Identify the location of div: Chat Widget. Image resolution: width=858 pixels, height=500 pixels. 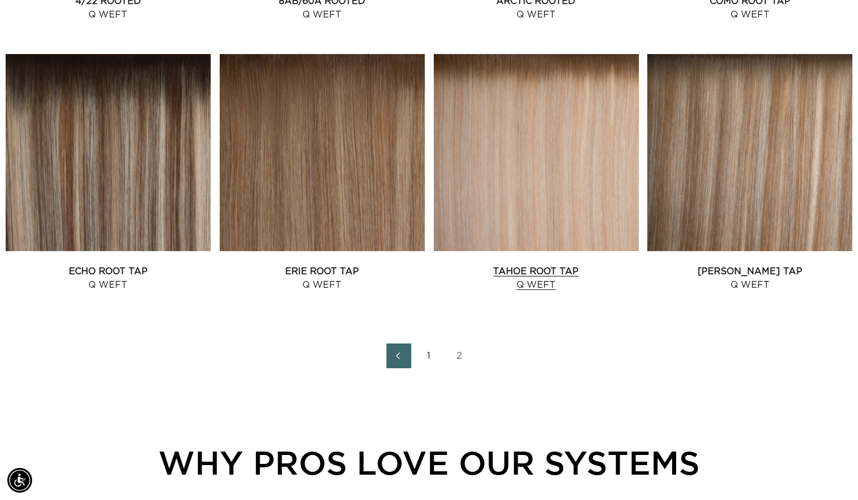
(830, 473).